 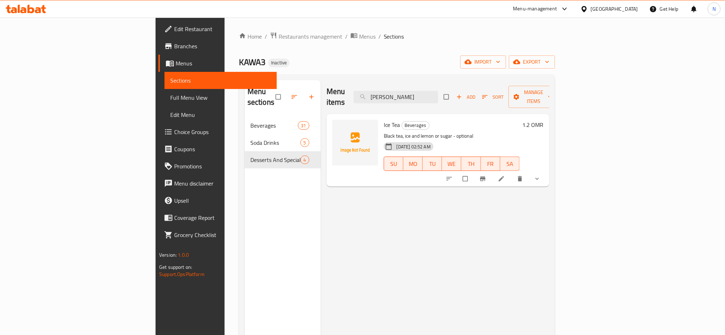 I want to click on div: Soda Drinks5, so click(x=282, y=143).